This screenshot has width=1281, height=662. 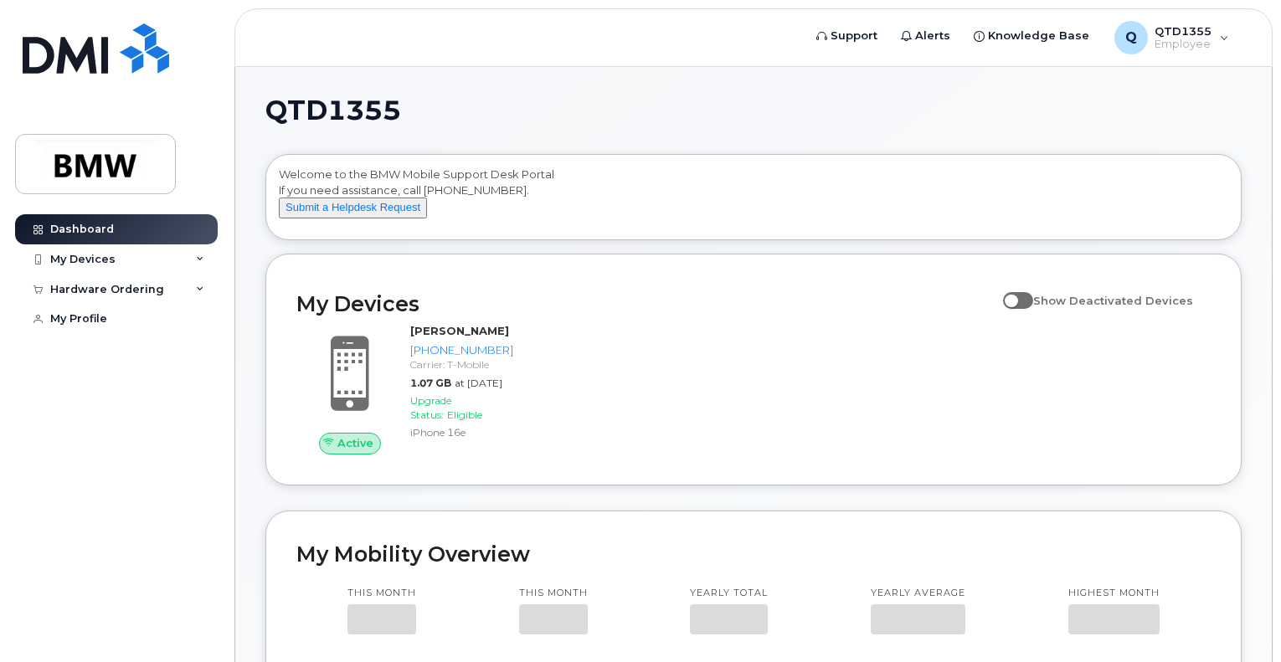 What do you see at coordinates (729, 594) in the screenshot?
I see `p: Yearly total` at bounding box center [729, 594].